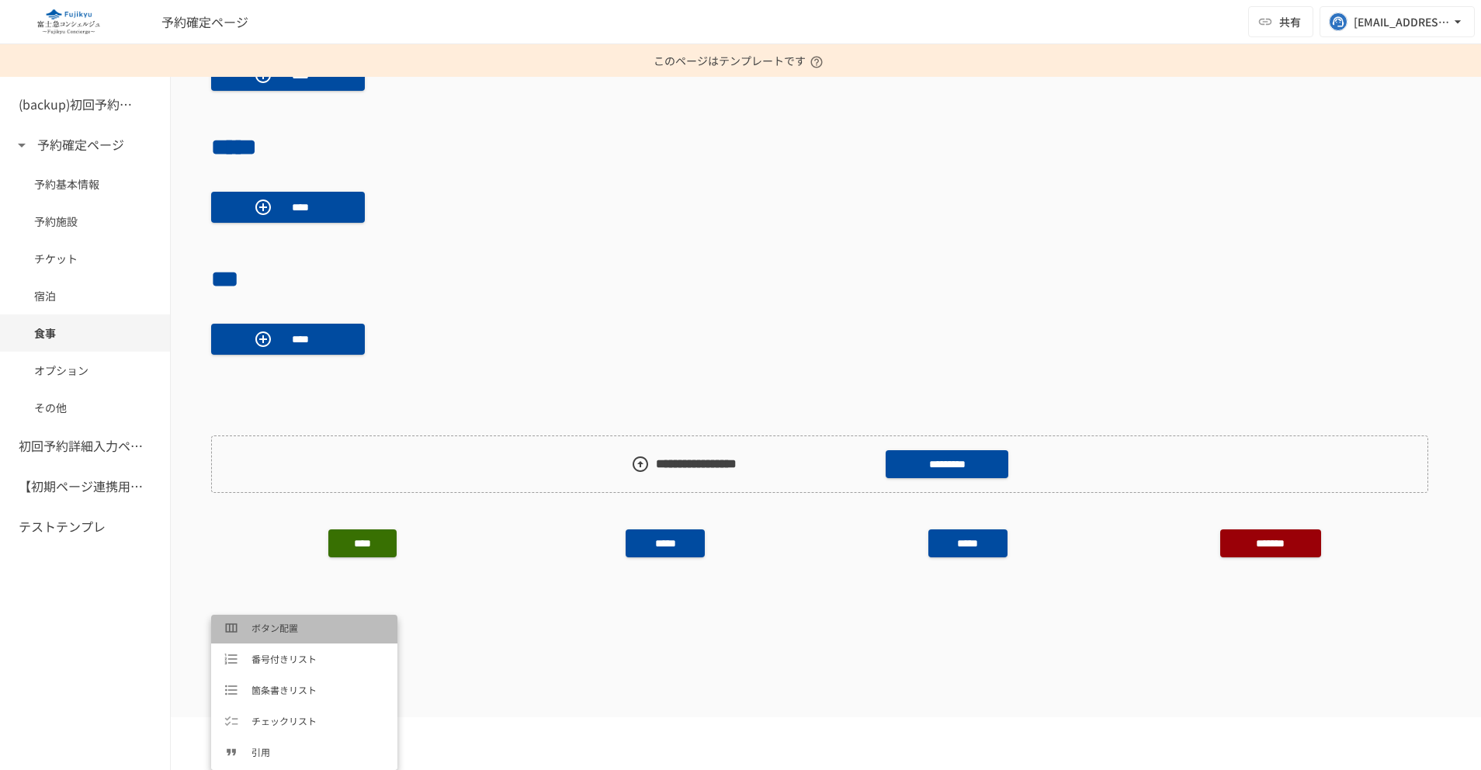  Describe the element at coordinates (81, 105) in the screenshot. I see `h6: (backup)初回予約詳細入力ページ複製` at that location.